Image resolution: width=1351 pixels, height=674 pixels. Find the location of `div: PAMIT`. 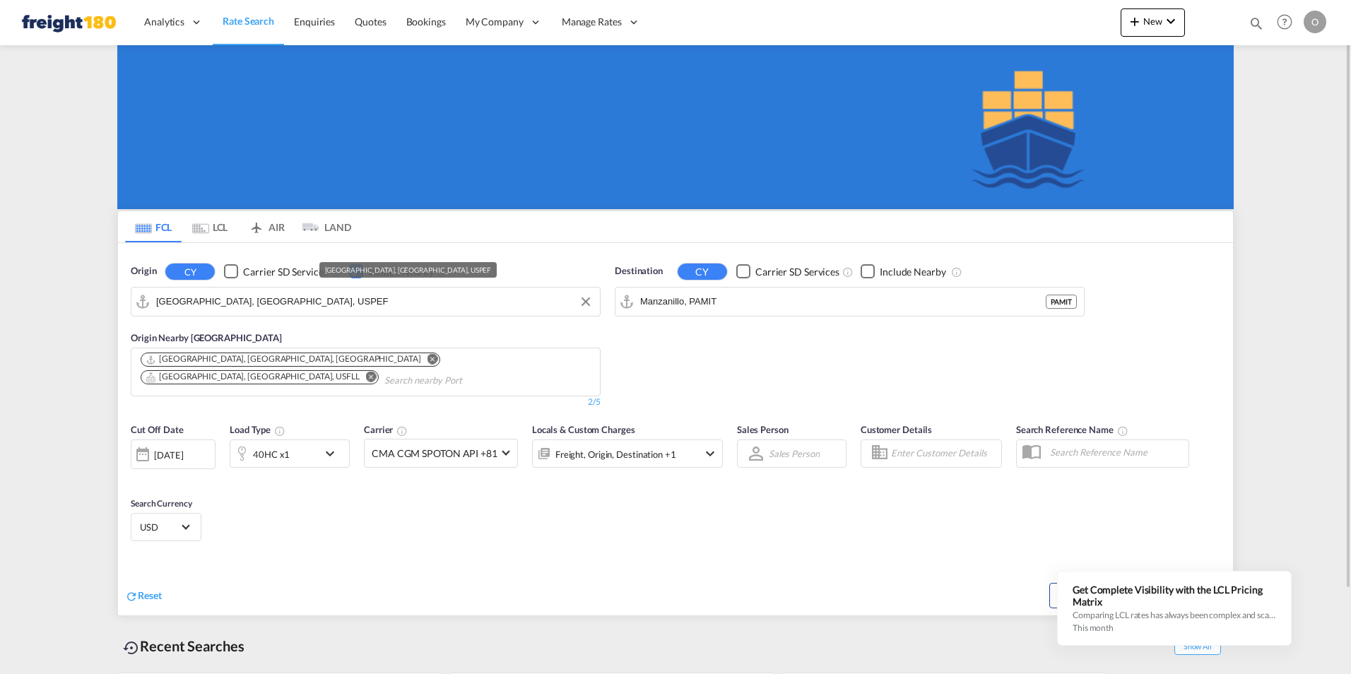

div: PAMIT is located at coordinates (1062, 302).